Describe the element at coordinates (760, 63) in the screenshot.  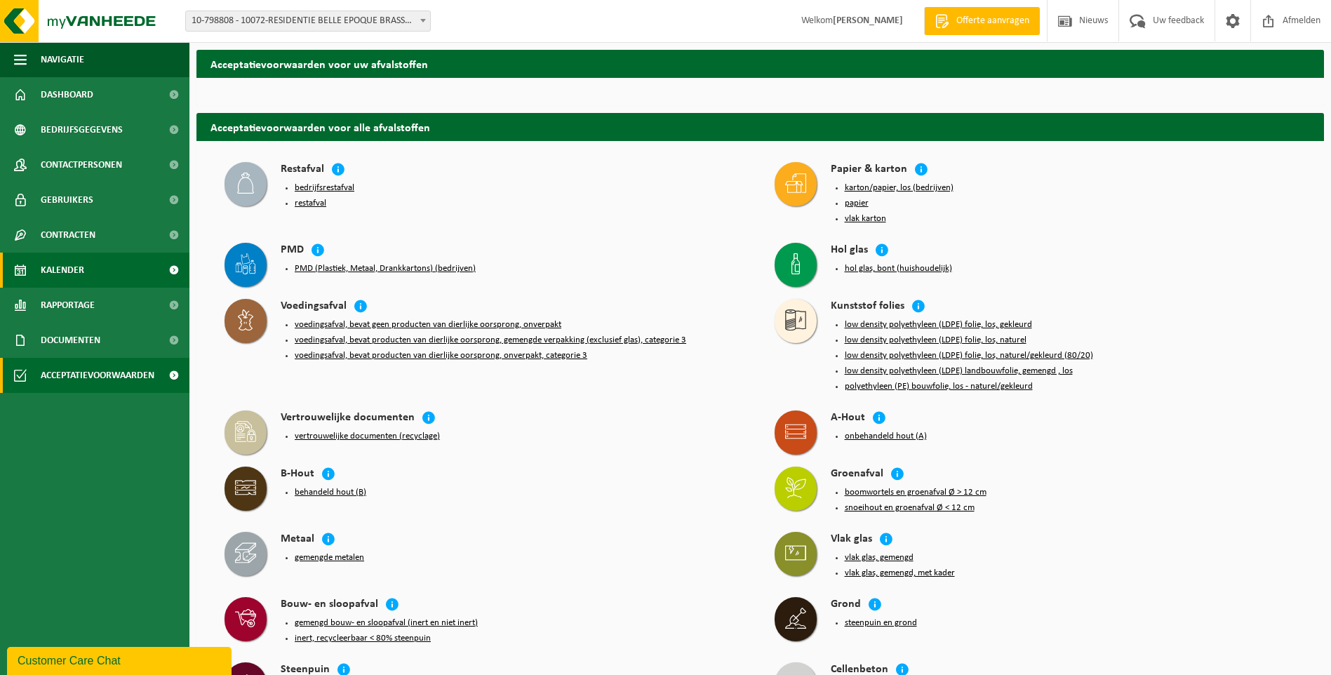
I see `h2: Acceptatievoorwaarden voor uw afvalstoffen` at that location.